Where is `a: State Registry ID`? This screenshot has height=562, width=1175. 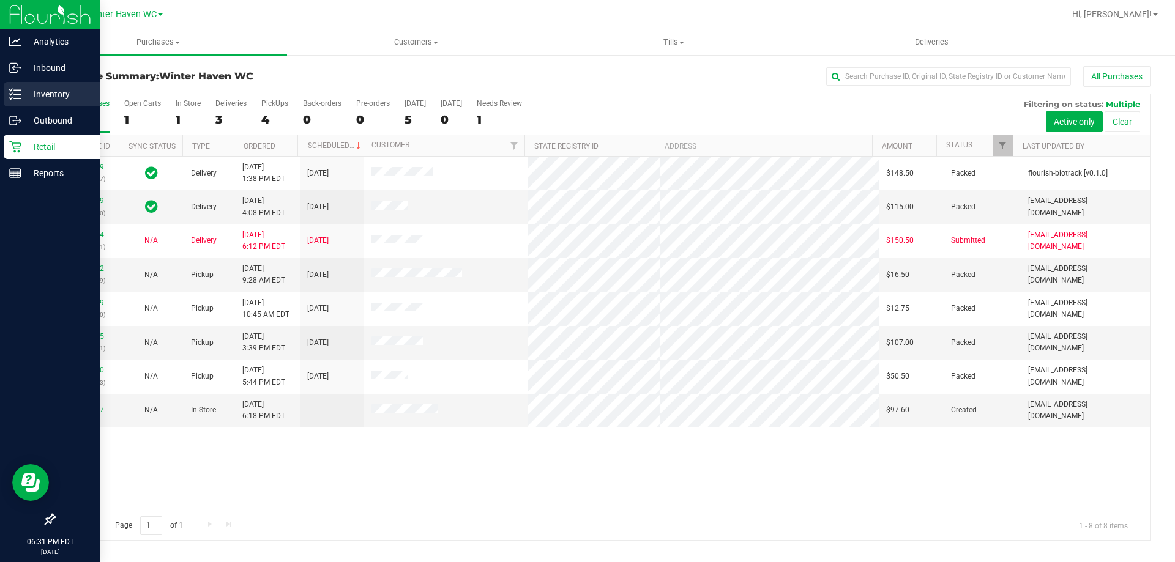 a: State Registry ID is located at coordinates (566, 146).